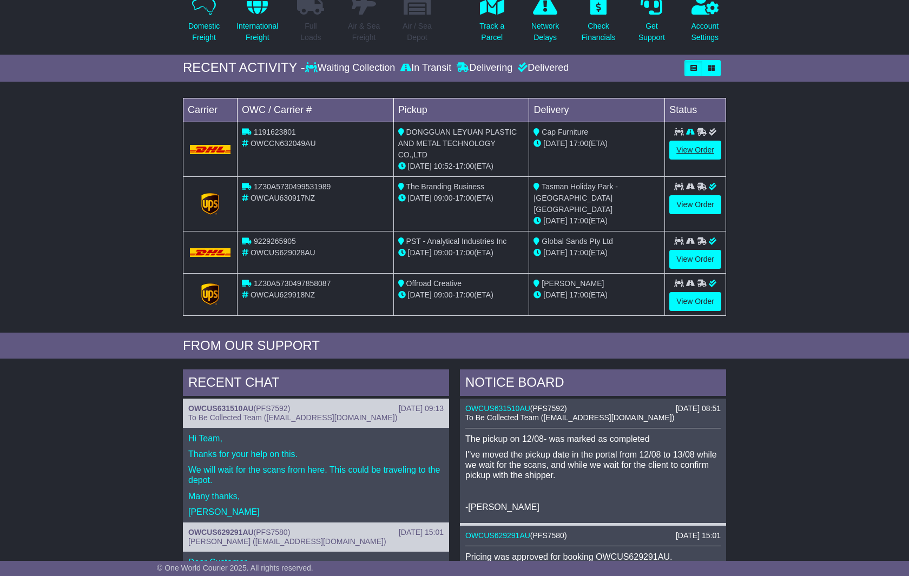 The width and height of the screenshot is (909, 576). I want to click on p: Thanks for your help on this., so click(316, 454).